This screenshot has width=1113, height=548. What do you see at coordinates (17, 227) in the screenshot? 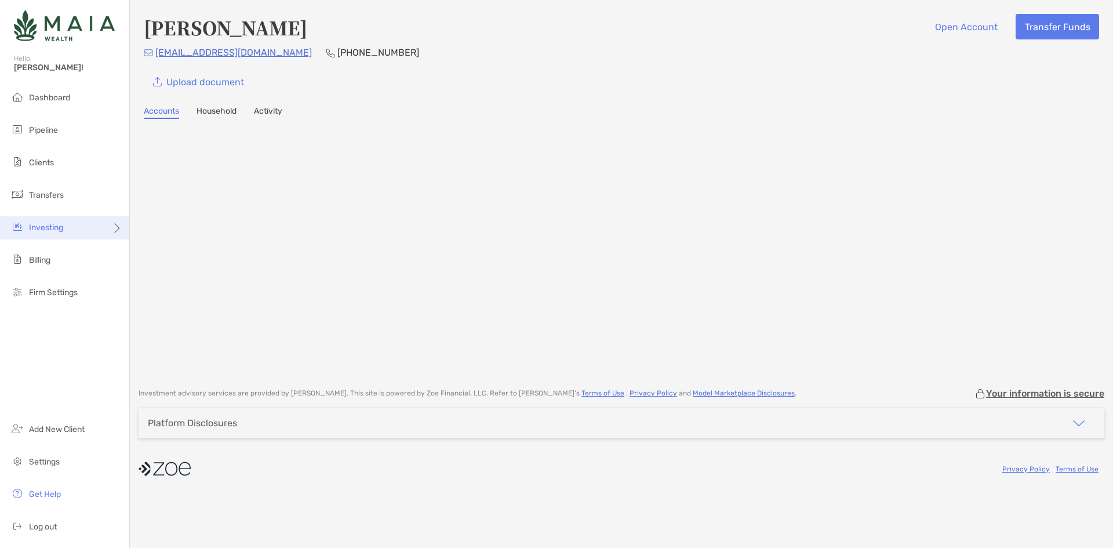
I see `img: investing icon` at bounding box center [17, 227].